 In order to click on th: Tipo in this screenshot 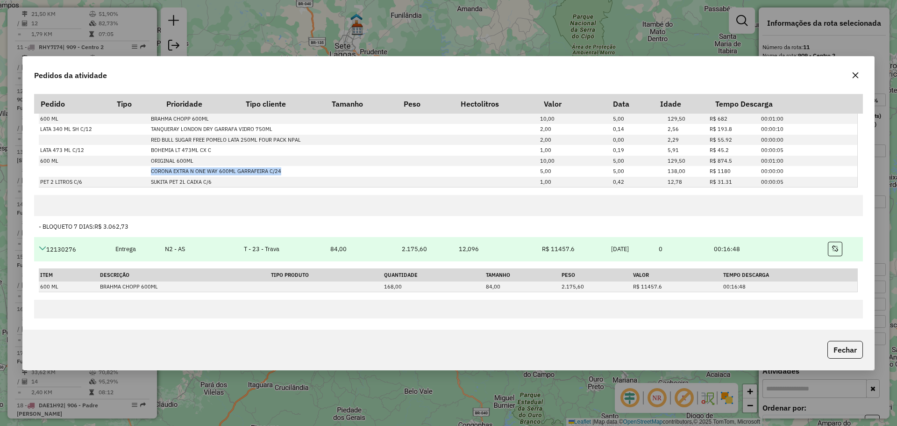, I will do `click(135, 104)`.